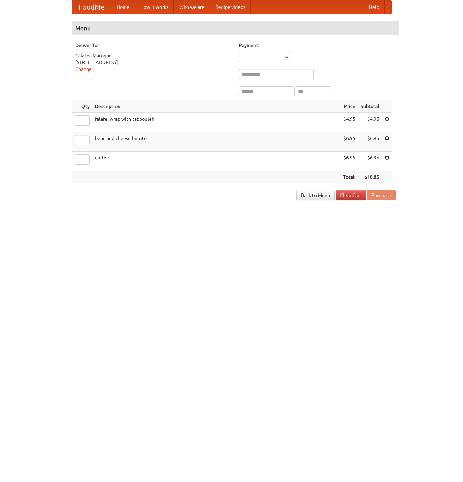  What do you see at coordinates (374, 7) in the screenshot?
I see `a: Help` at bounding box center [374, 7].